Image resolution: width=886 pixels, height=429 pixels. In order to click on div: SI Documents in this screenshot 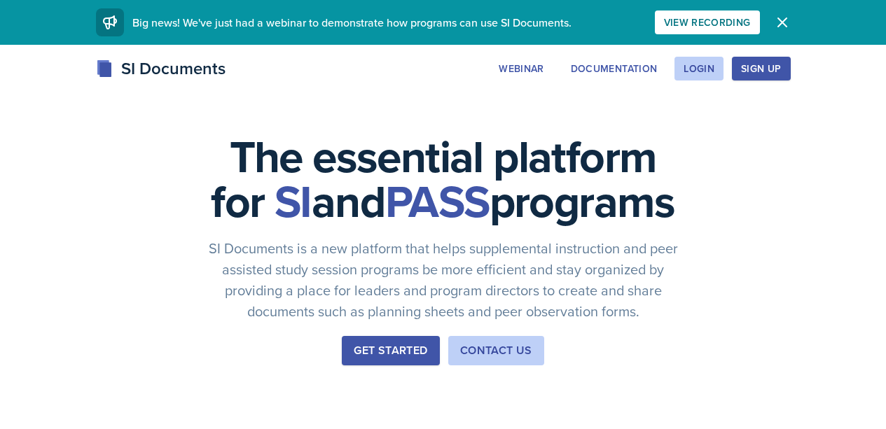, I will do `click(160, 69)`.